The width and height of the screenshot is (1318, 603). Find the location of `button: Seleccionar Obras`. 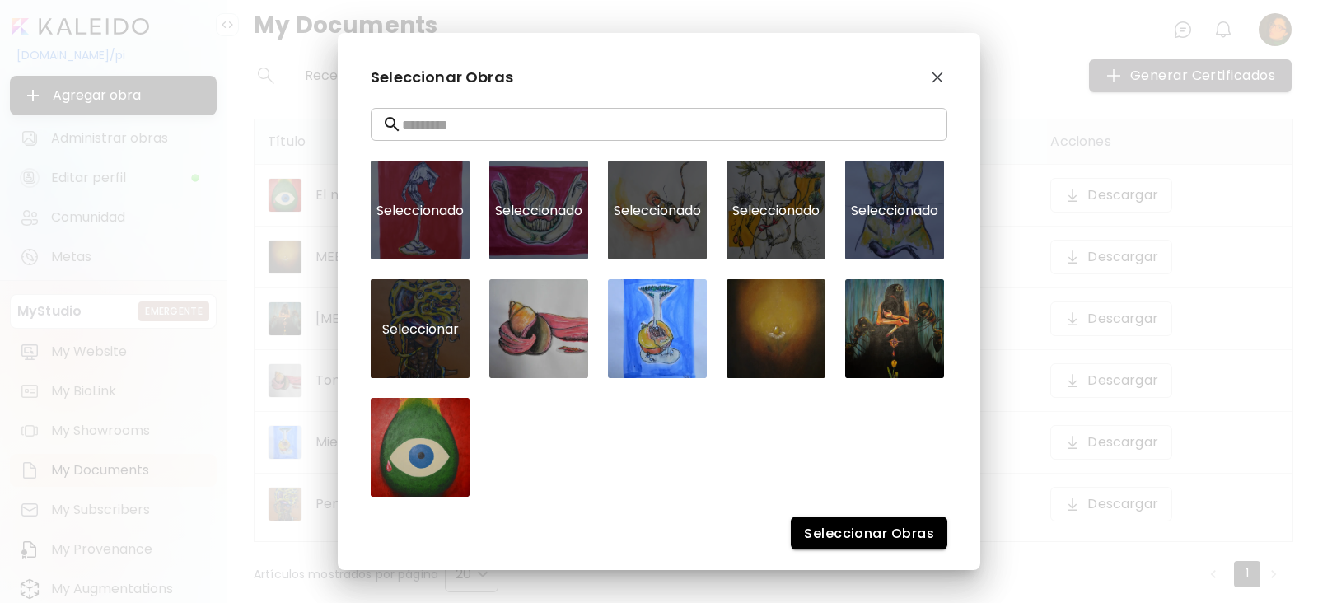

button: Seleccionar Obras is located at coordinates (869, 533).